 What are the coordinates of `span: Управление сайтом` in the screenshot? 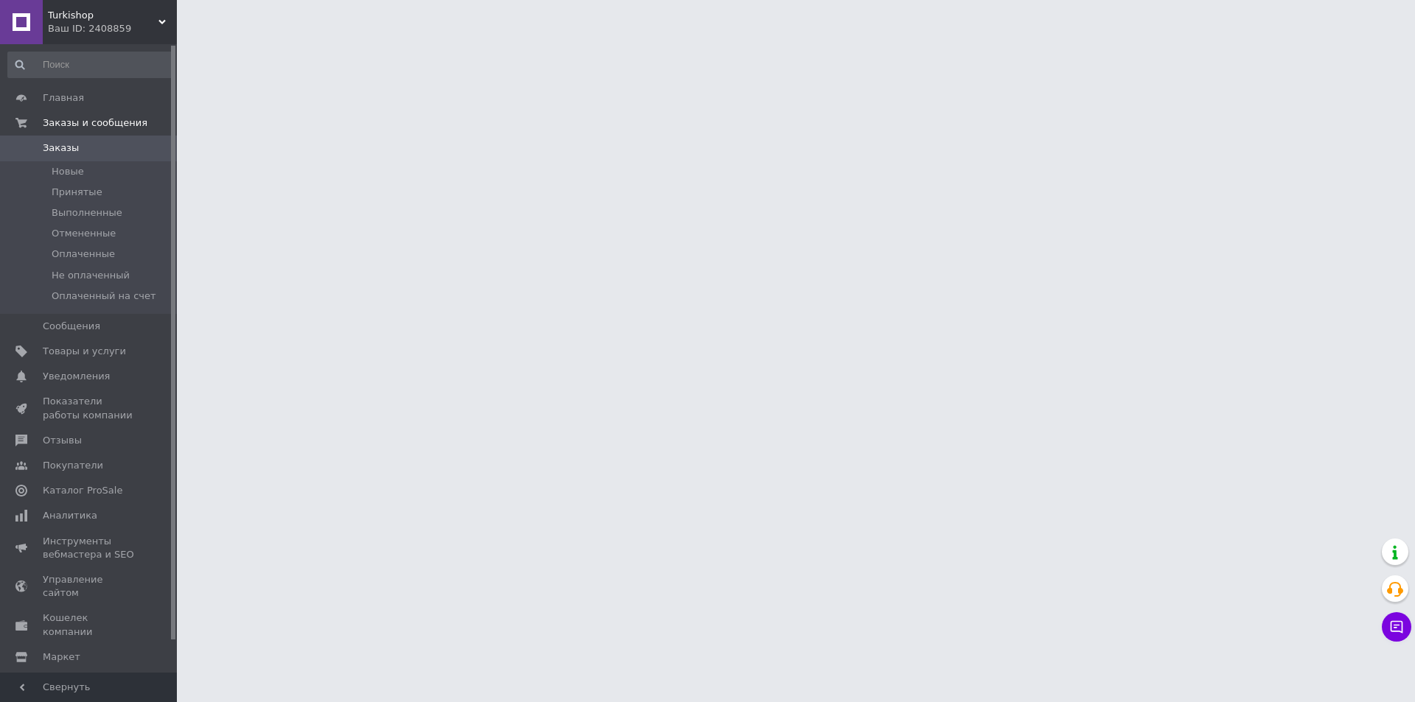 It's located at (89, 587).